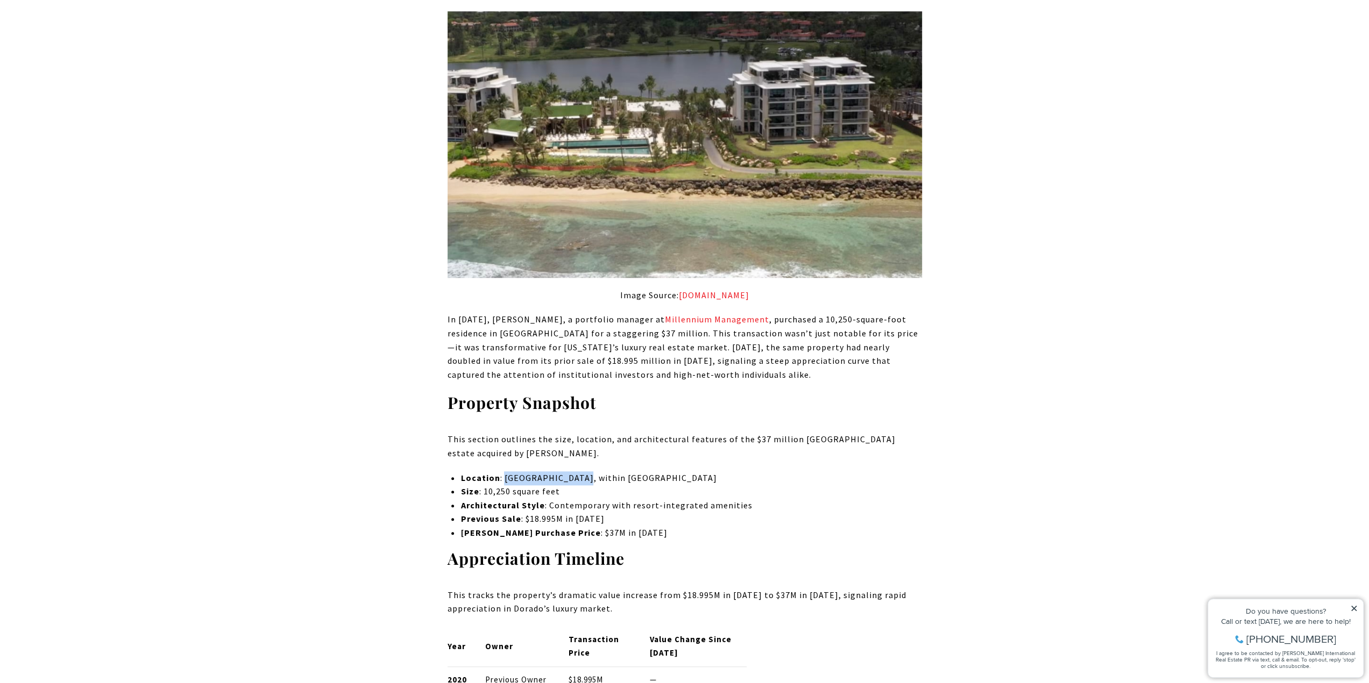 Image resolution: width=1369 pixels, height=683 pixels. I want to click on strong: Transaction Price, so click(594, 646).